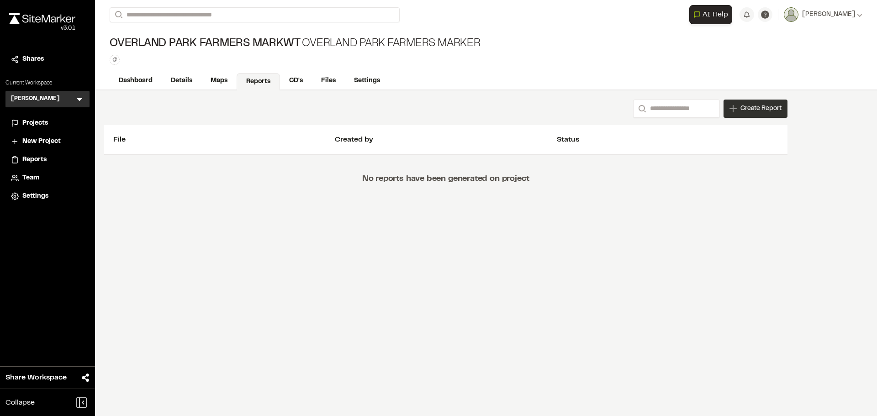 The width and height of the screenshot is (877, 416). I want to click on a: Projects, so click(47, 123).